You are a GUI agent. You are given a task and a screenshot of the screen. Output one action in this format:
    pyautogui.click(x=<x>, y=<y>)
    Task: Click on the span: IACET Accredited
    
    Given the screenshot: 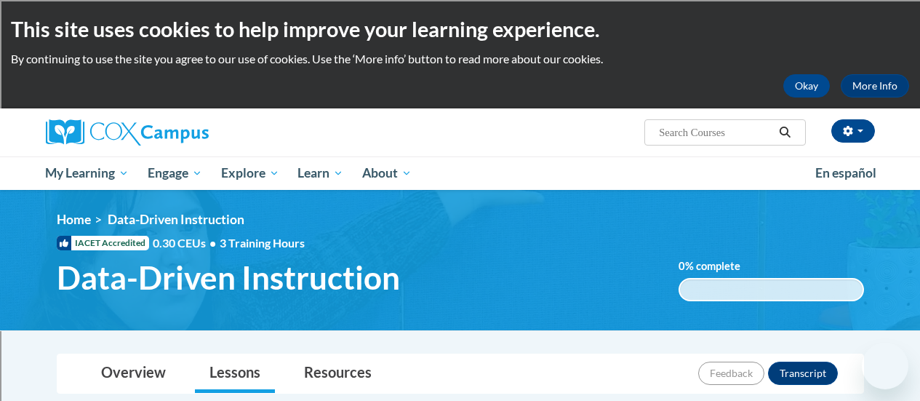 What is the action you would take?
    pyautogui.click(x=103, y=243)
    